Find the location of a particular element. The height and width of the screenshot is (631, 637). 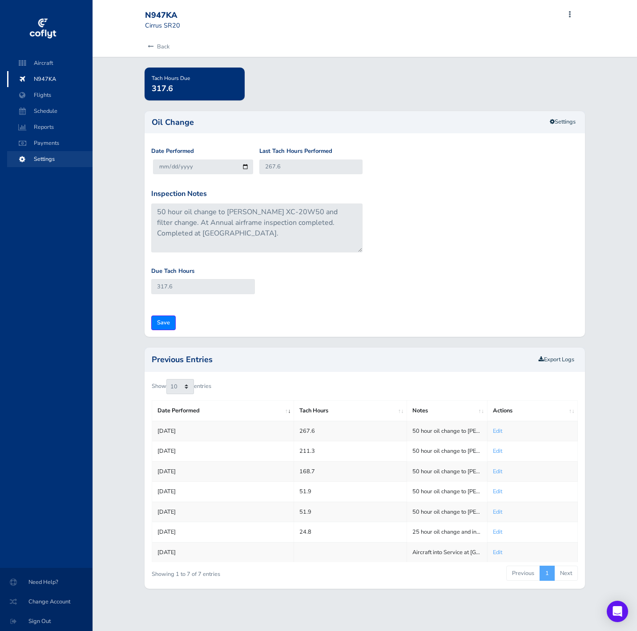

small: Cirrus SR20 is located at coordinates (162, 25).